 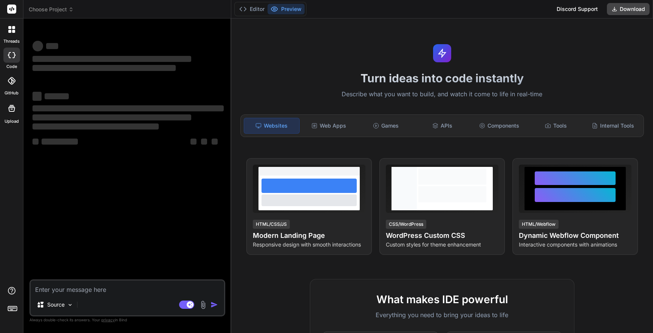 I want to click on button: Editor, so click(x=252, y=9).